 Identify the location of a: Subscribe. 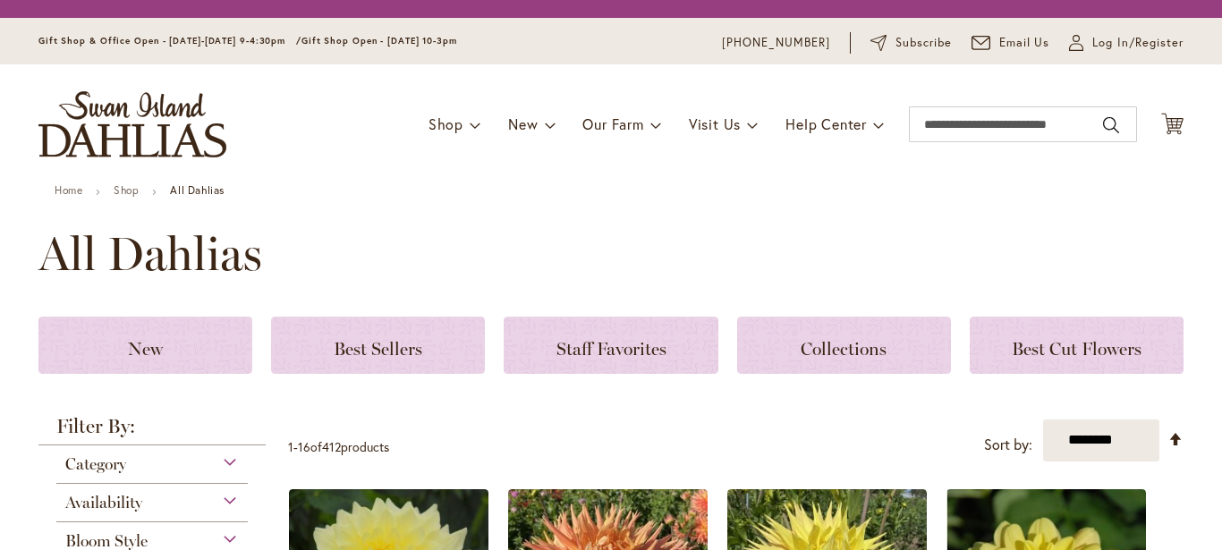
(911, 43).